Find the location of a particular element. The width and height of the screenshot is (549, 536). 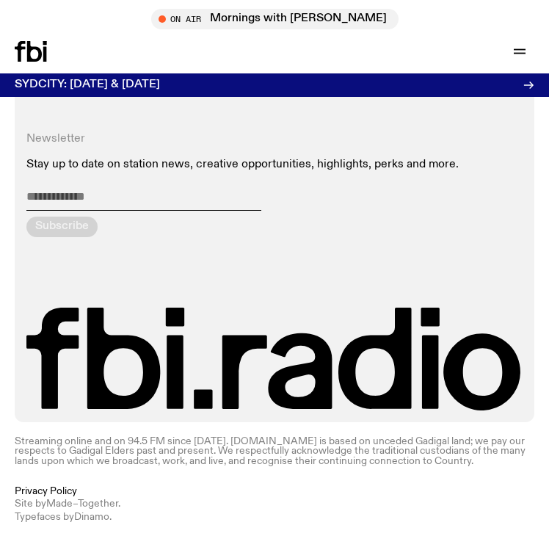

a: Privacy Policy is located at coordinates (275, 491).